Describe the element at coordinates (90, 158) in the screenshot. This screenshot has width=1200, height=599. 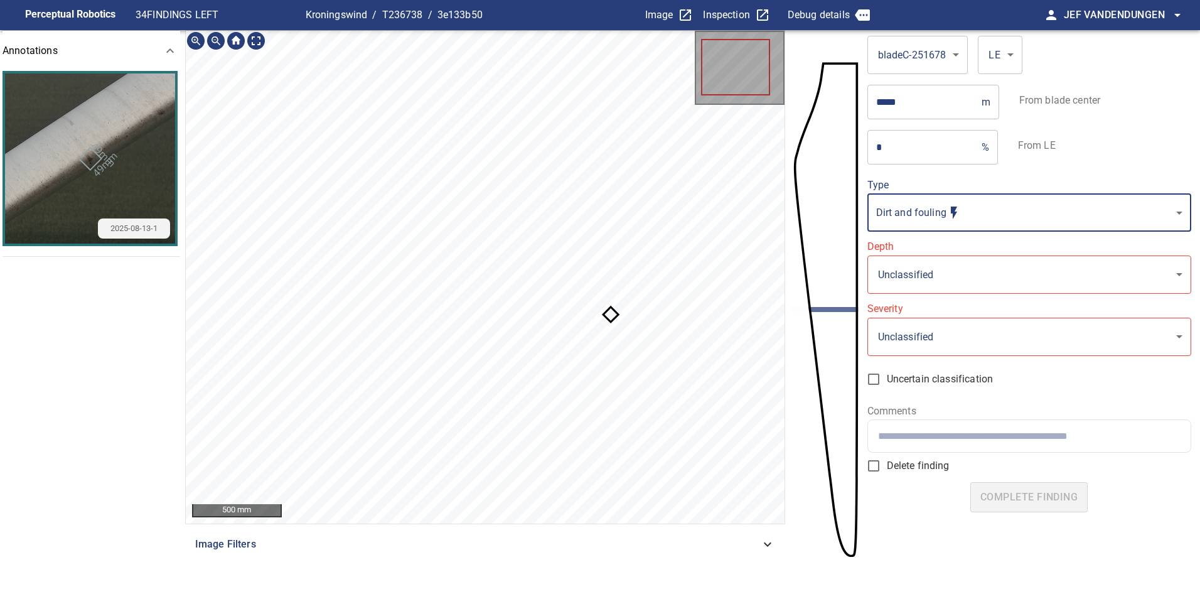
I see `img: Cropped image of finding key Kroningswind/T236738/3e133b50-7dd1-11f0-8db3-eb59bf6bde44. Inspectio...` at that location.